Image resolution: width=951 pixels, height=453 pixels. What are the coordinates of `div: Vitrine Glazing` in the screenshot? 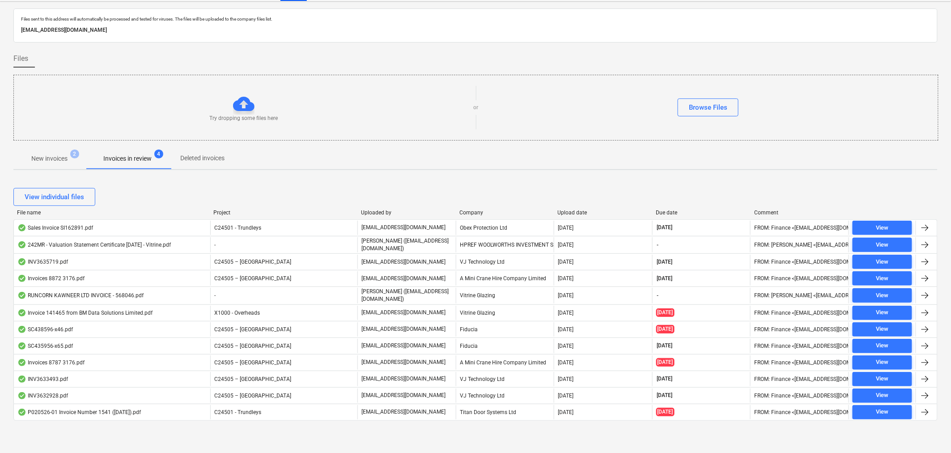 It's located at (505, 313).